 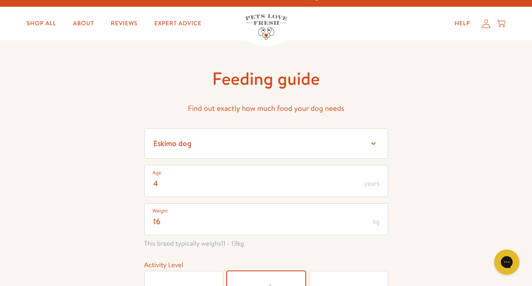 I want to click on a: Expert Advice, so click(x=178, y=24).